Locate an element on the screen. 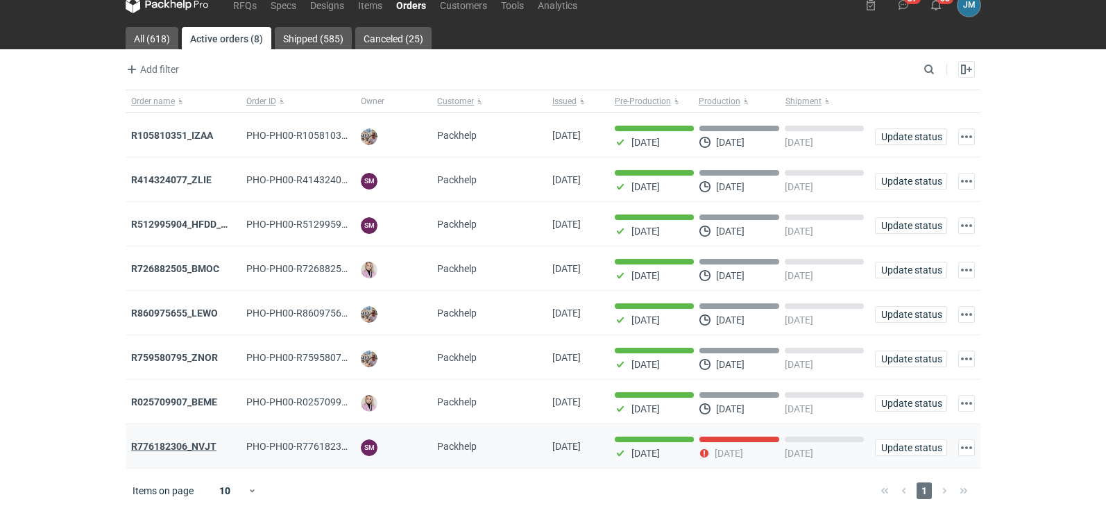 The height and width of the screenshot is (513, 1106). span: 19/08/2025 is located at coordinates (566, 402).